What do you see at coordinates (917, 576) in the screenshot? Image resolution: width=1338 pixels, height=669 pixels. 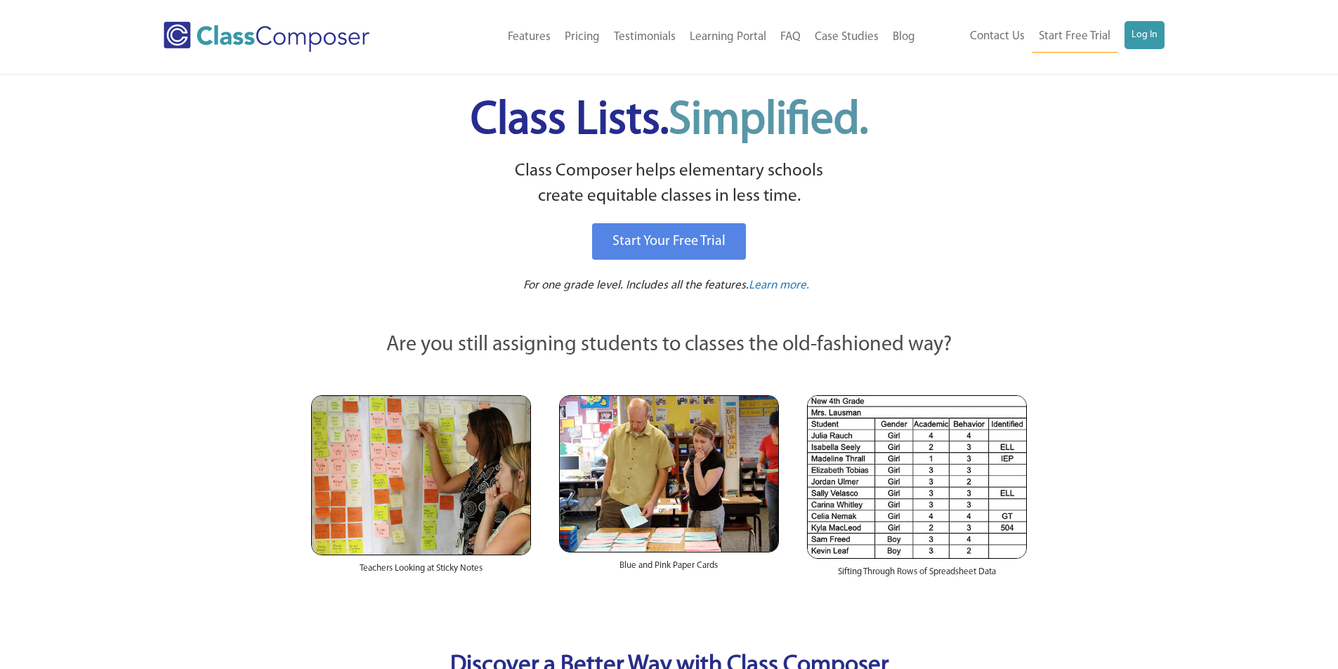 I see `div: Sifting Through Rows of Spreadsheet Data` at bounding box center [917, 576].